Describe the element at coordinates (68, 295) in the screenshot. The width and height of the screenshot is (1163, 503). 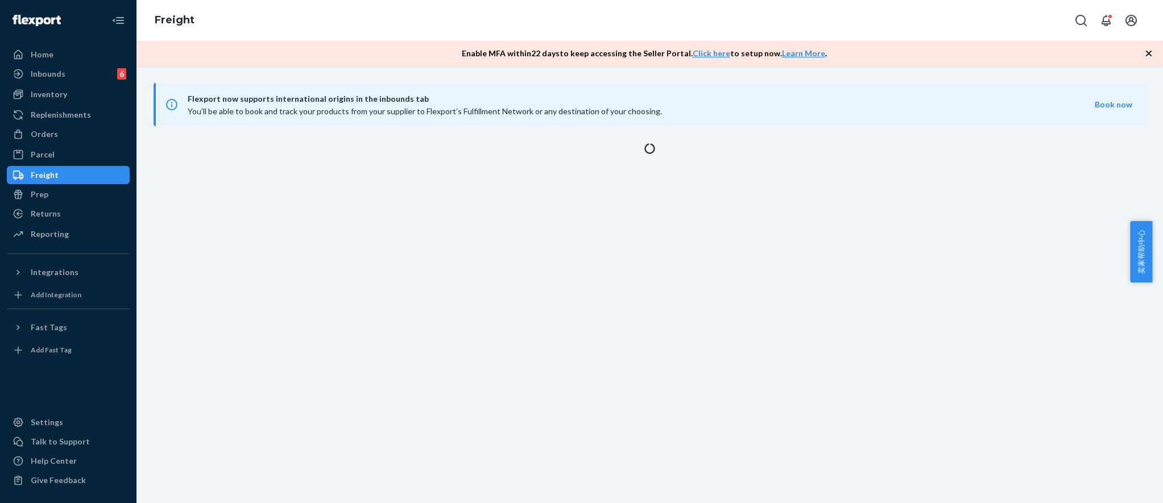
I see `a: Add Integration` at that location.